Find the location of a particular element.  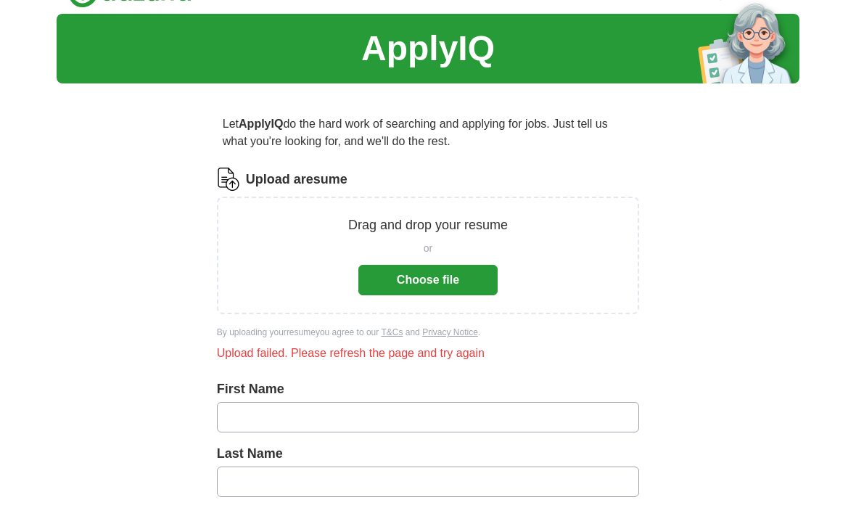

h1: ApplyIQ is located at coordinates (428, 49).